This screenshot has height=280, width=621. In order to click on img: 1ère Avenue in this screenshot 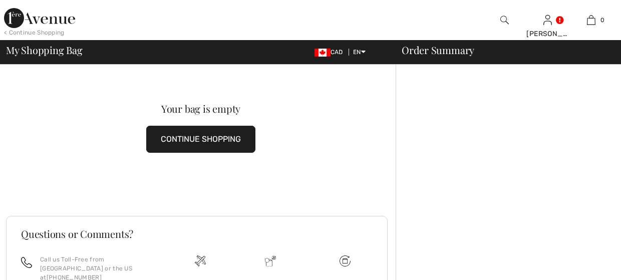, I will do `click(40, 18)`.